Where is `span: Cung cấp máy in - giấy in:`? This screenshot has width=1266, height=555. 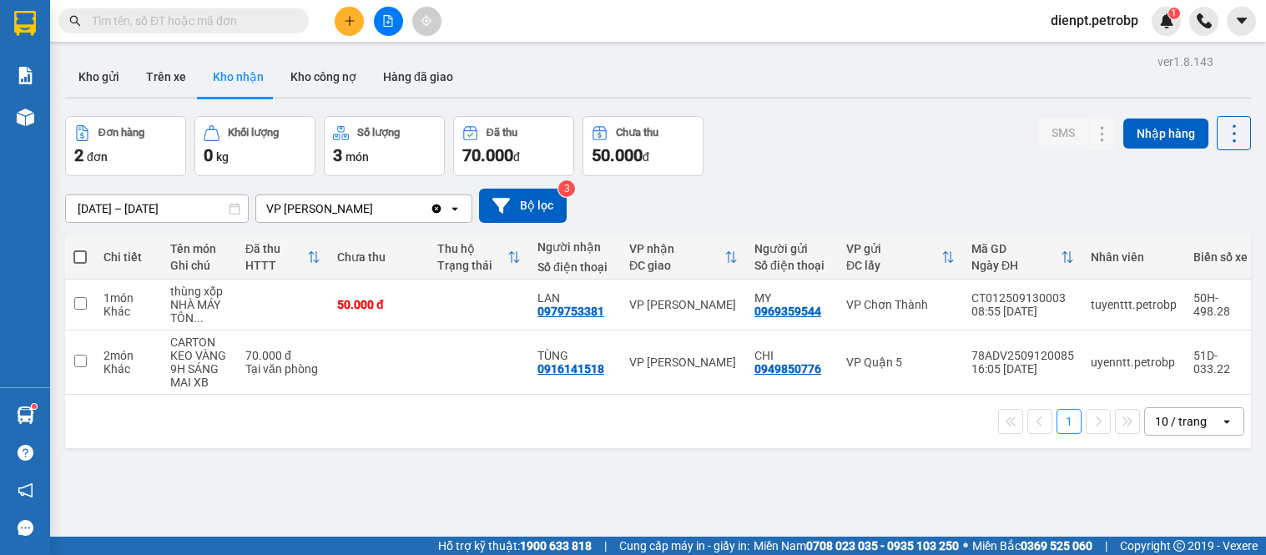 span: Cung cấp máy in - giấy in: is located at coordinates (684, 546).